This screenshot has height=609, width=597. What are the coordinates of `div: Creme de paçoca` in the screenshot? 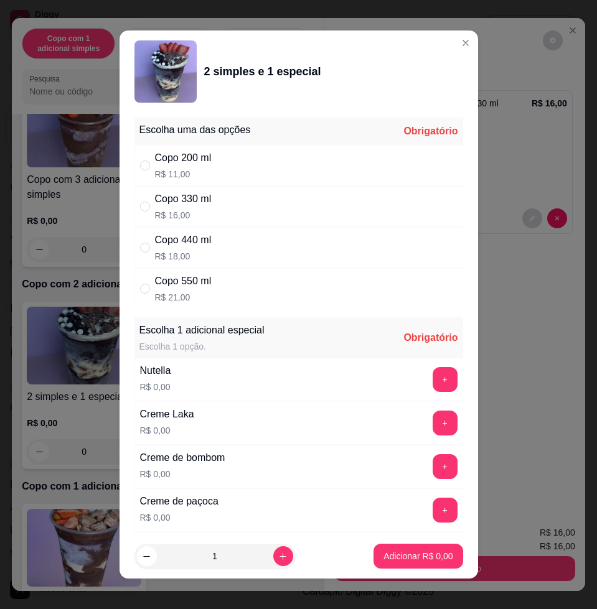 It's located at (179, 501).